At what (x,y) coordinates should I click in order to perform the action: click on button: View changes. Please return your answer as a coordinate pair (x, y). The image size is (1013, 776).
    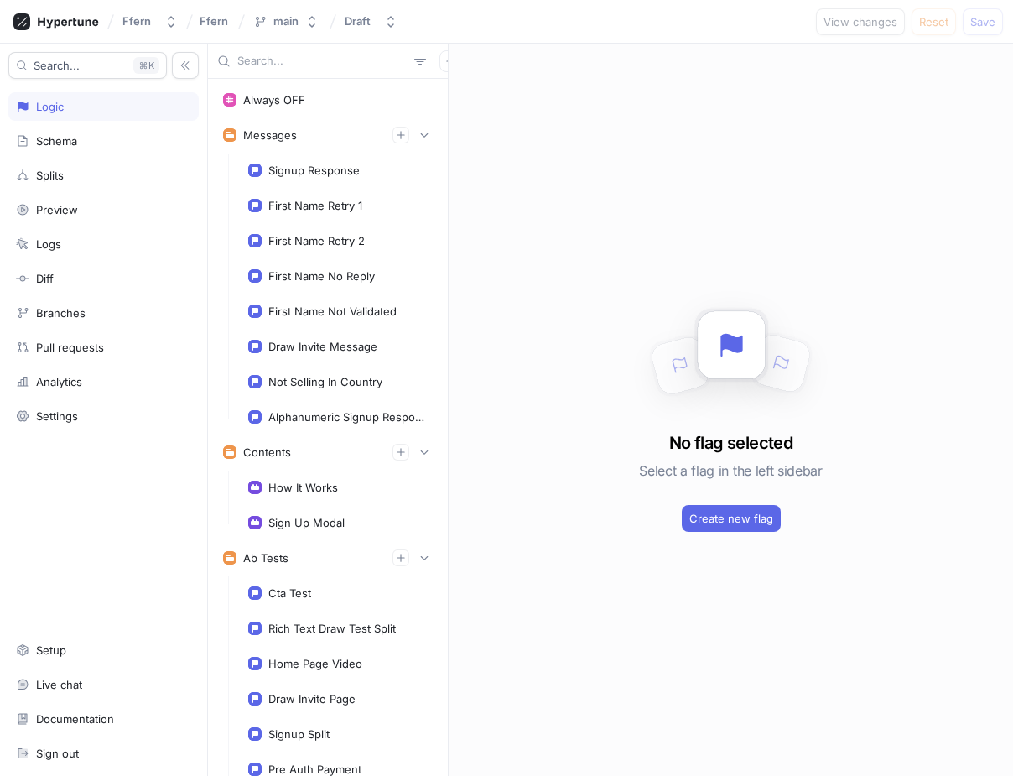
    Looking at the image, I should click on (860, 22).